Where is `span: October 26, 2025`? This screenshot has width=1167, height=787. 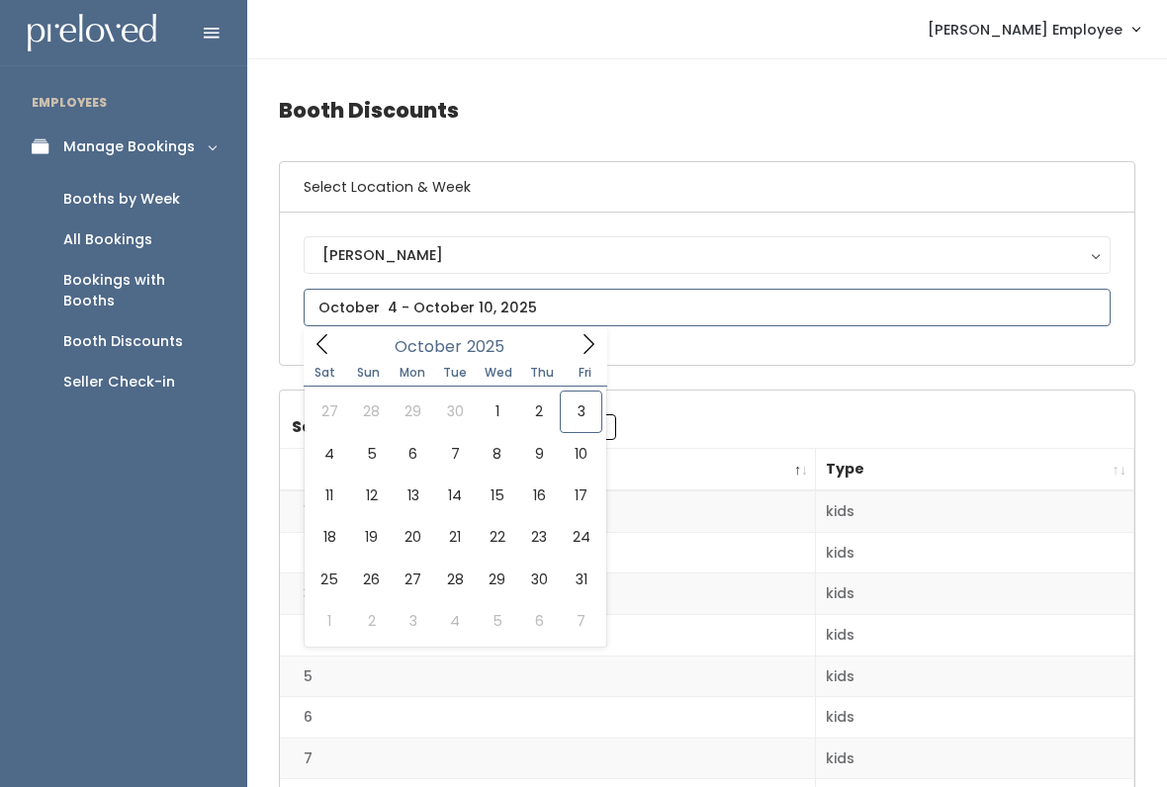
span: October 26, 2025 is located at coordinates (371, 580).